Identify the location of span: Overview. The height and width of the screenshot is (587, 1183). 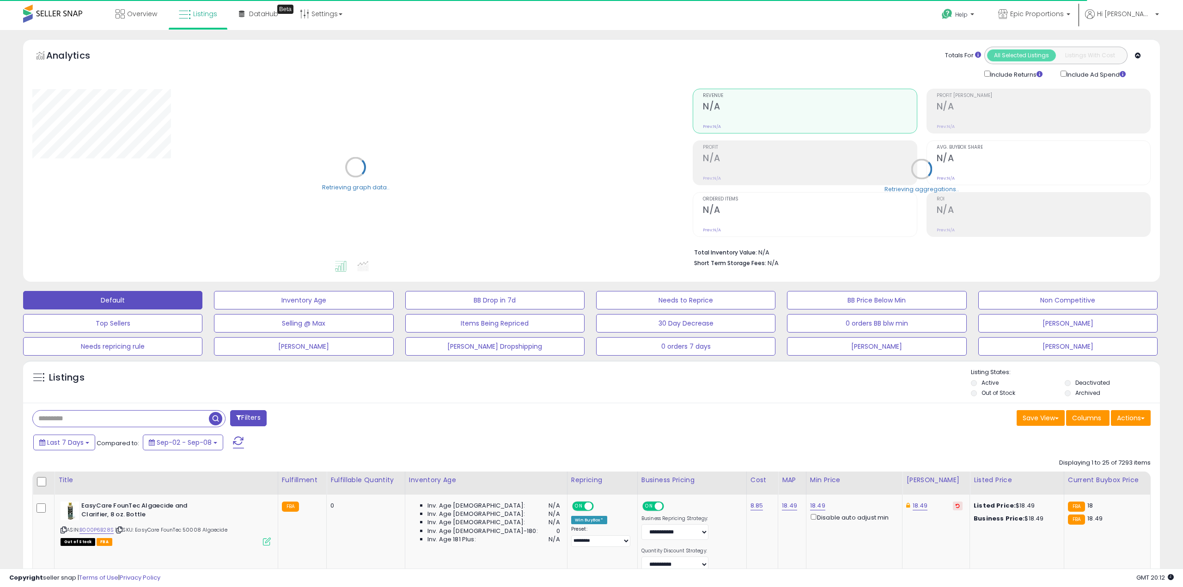
(142, 14).